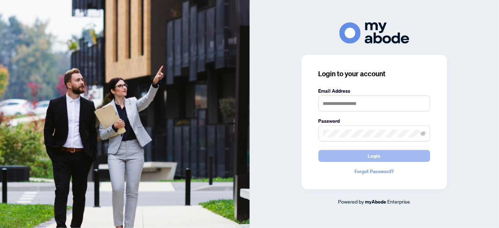  What do you see at coordinates (375, 91) in the screenshot?
I see `label: Email Address` at bounding box center [375, 91].